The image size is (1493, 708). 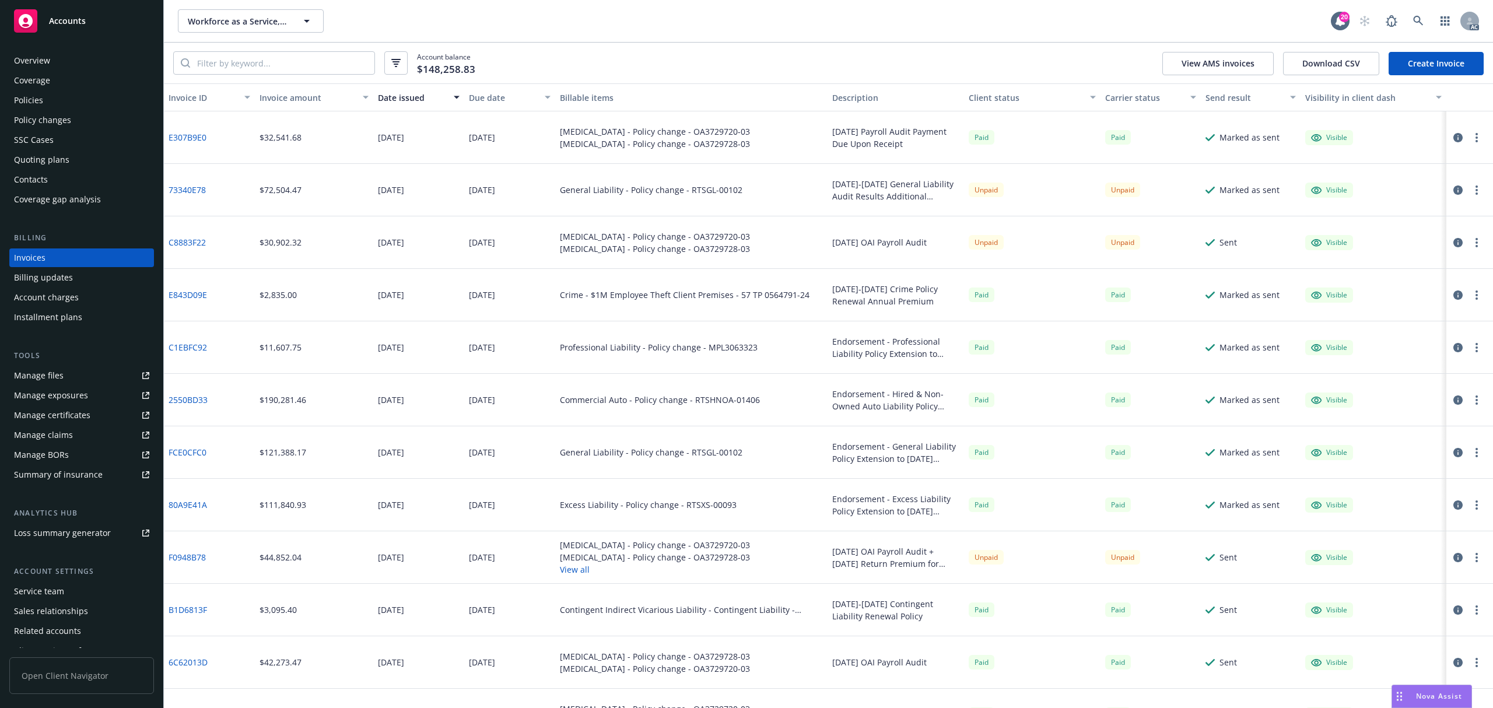 I want to click on svg: Search, so click(x=186, y=63).